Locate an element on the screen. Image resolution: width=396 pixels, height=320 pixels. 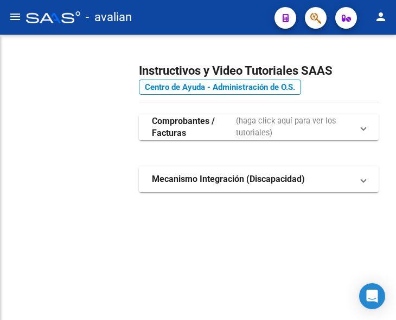
strong: Comprobantes / Facturas is located at coordinates (194, 127).